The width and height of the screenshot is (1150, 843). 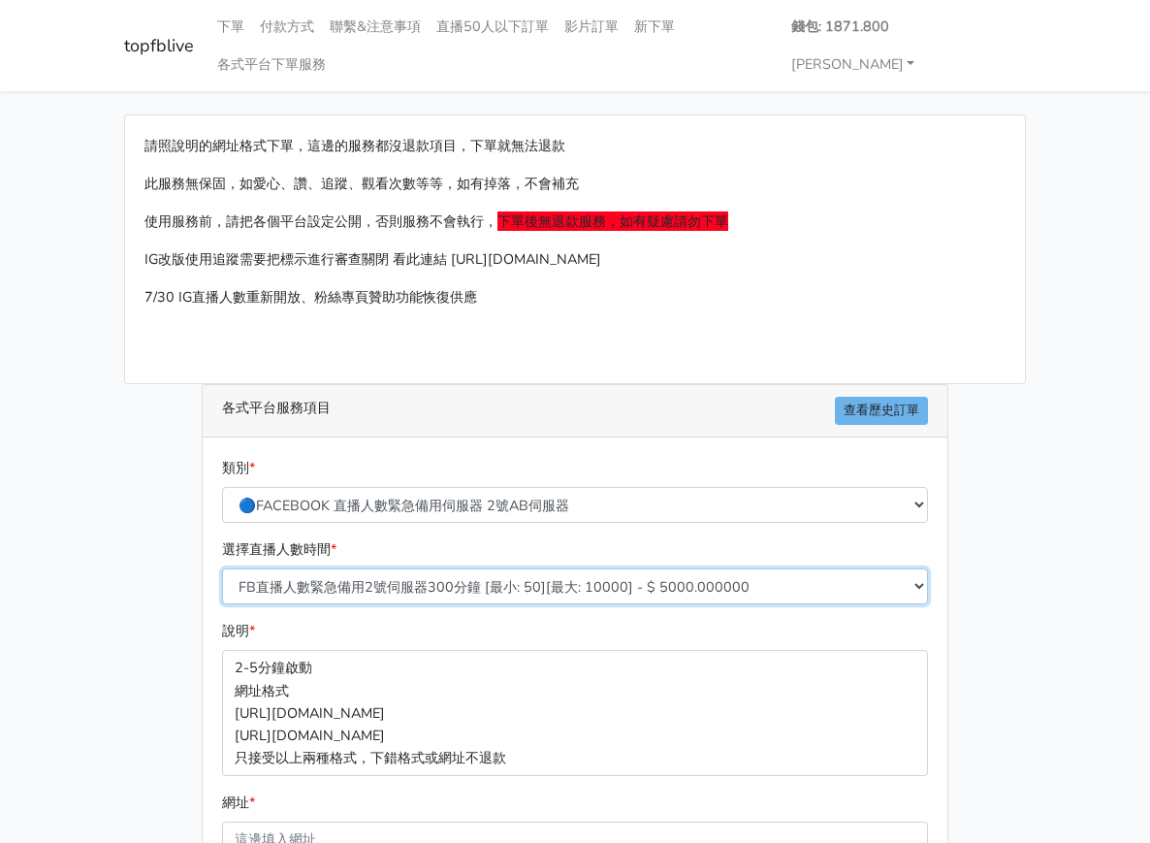 I want to click on p: 請照說明的網址格式下單，這邊的服務都沒退款項目，下單就無法退款, so click(x=575, y=145).